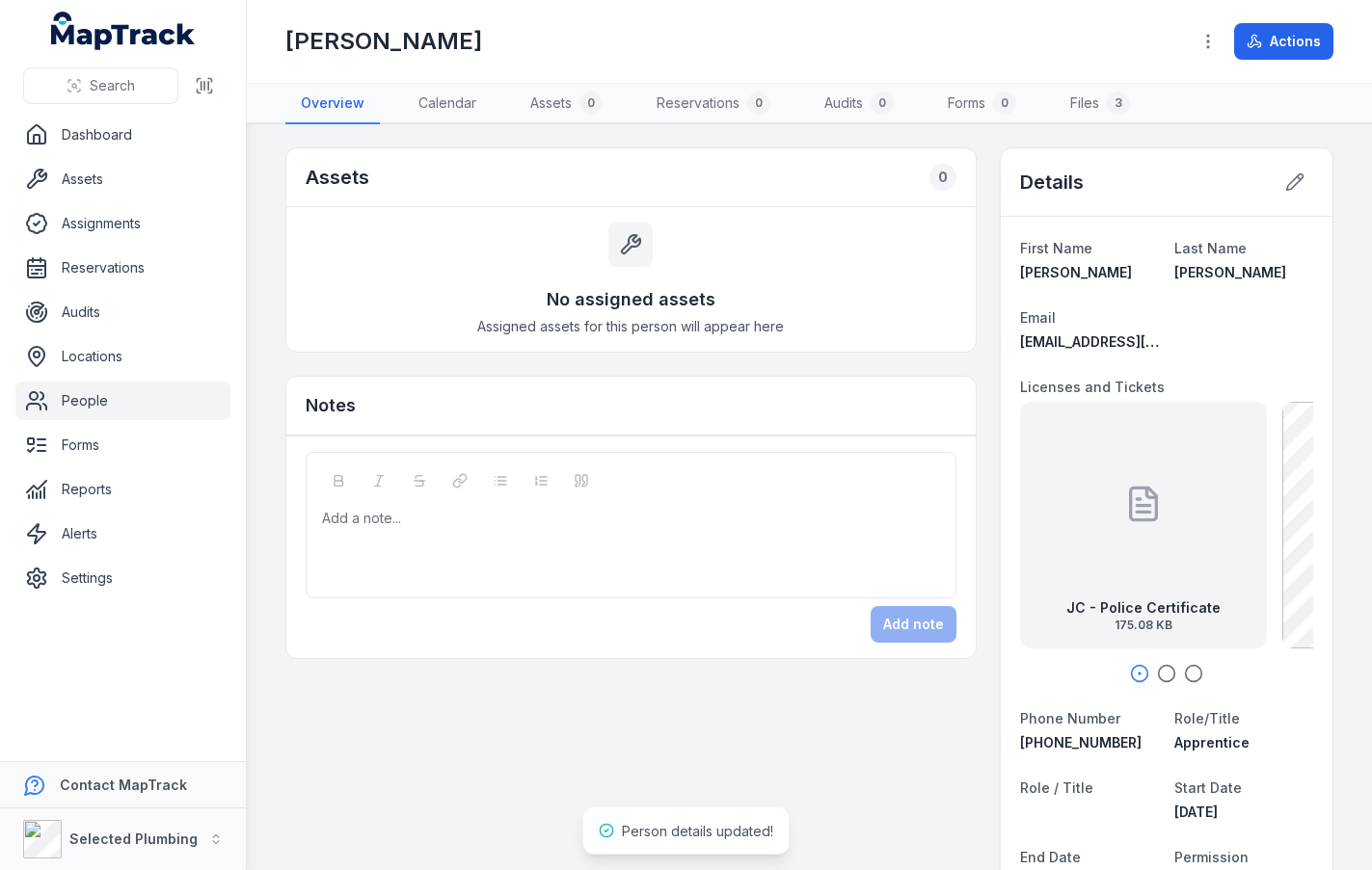  Describe the element at coordinates (133, 839) in the screenshot. I see `strong: Selected Plumbing` at that location.